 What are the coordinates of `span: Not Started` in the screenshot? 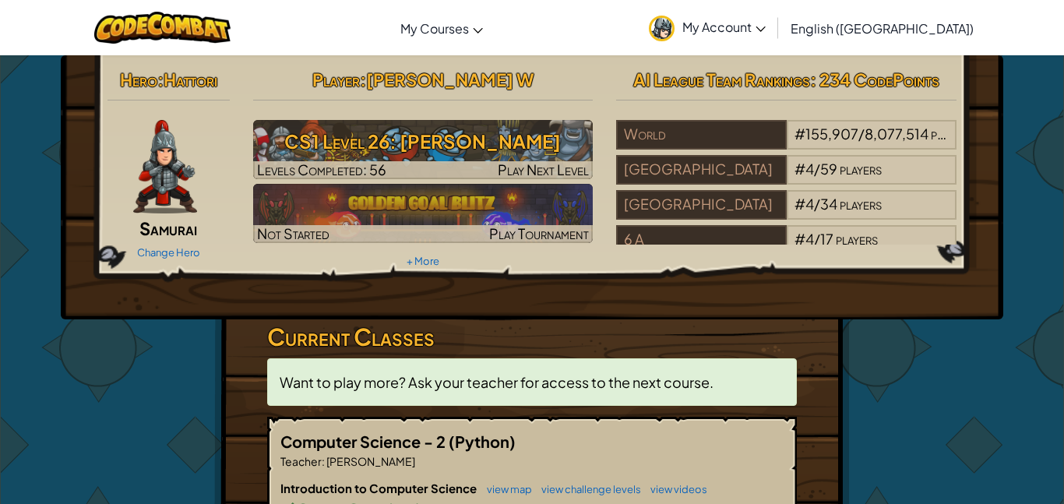 It's located at (293, 233).